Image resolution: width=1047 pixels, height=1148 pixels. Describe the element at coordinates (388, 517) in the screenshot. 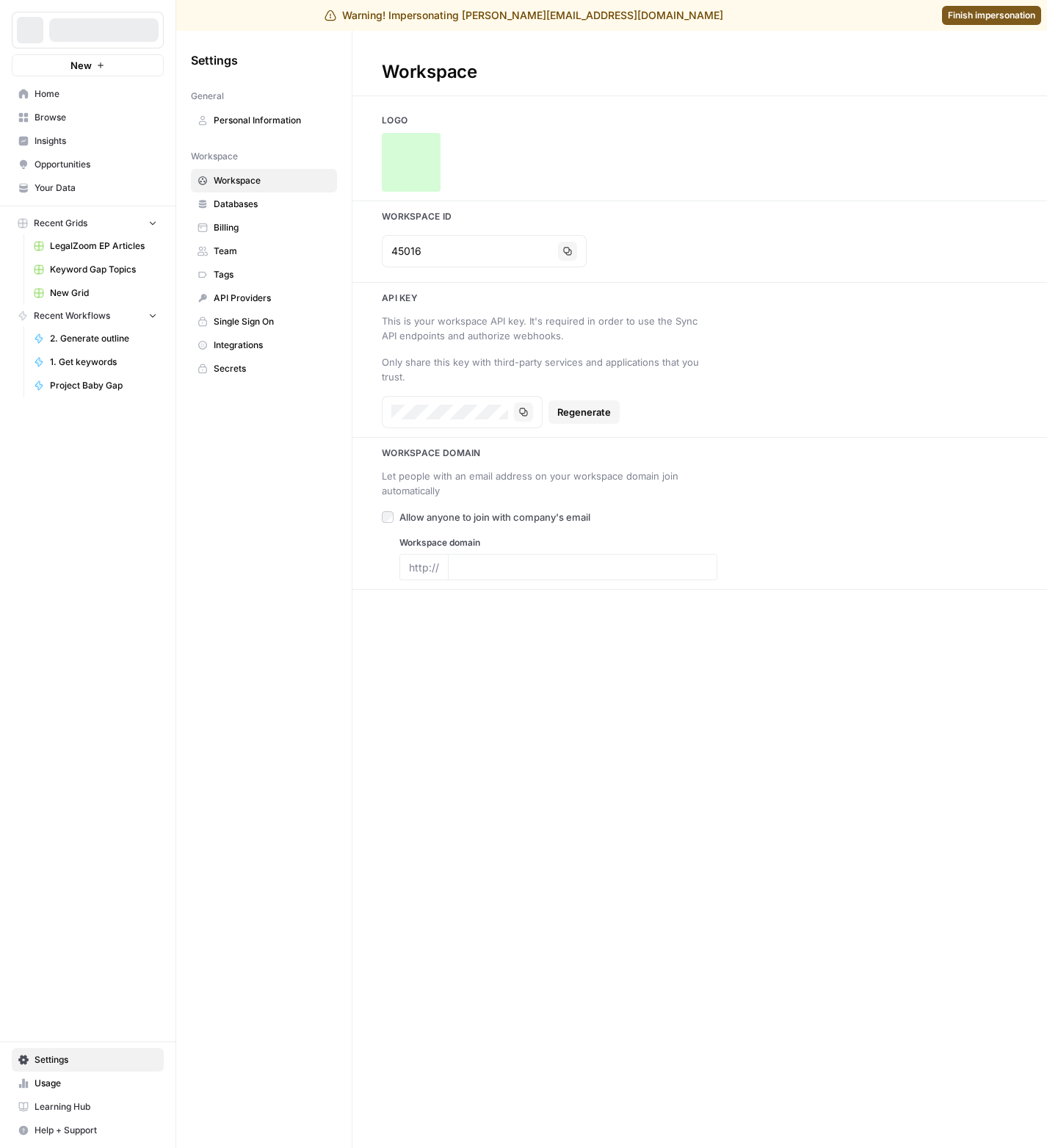

I see `input: Allow anyone to join with company's email` at that location.